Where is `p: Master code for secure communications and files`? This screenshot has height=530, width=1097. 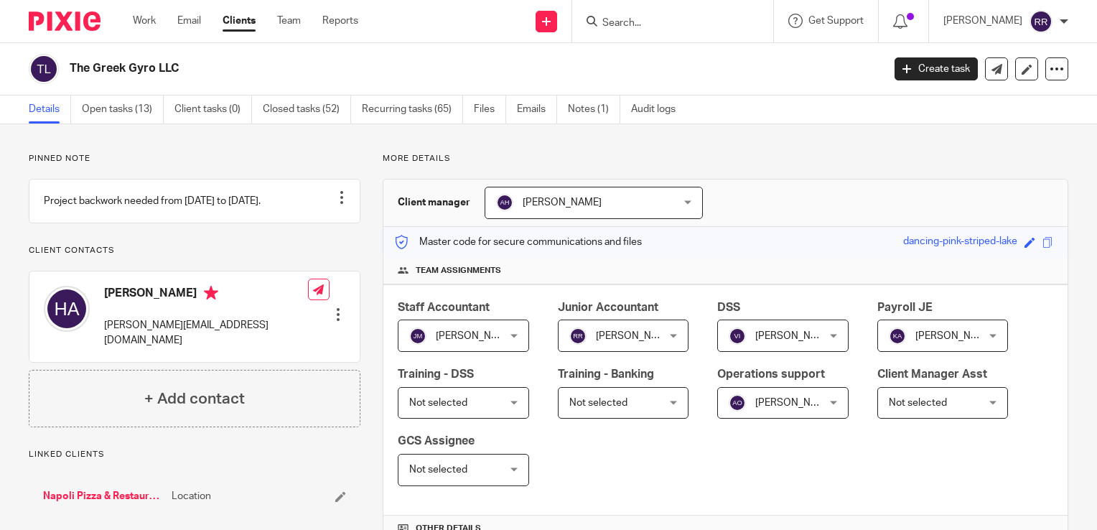 p: Master code for secure communications and files is located at coordinates (518, 242).